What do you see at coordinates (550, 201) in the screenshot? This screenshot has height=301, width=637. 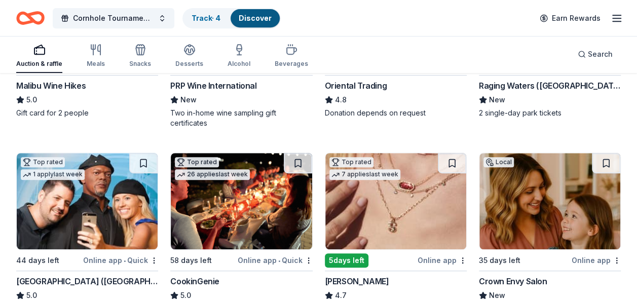 I see `img: Image for Crown Envy Salon` at bounding box center [550, 201].